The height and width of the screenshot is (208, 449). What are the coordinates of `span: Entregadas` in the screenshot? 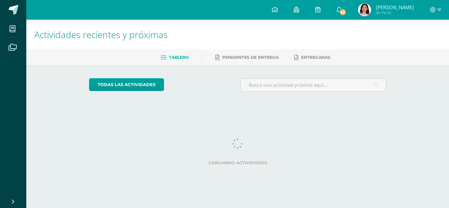 It's located at (316, 57).